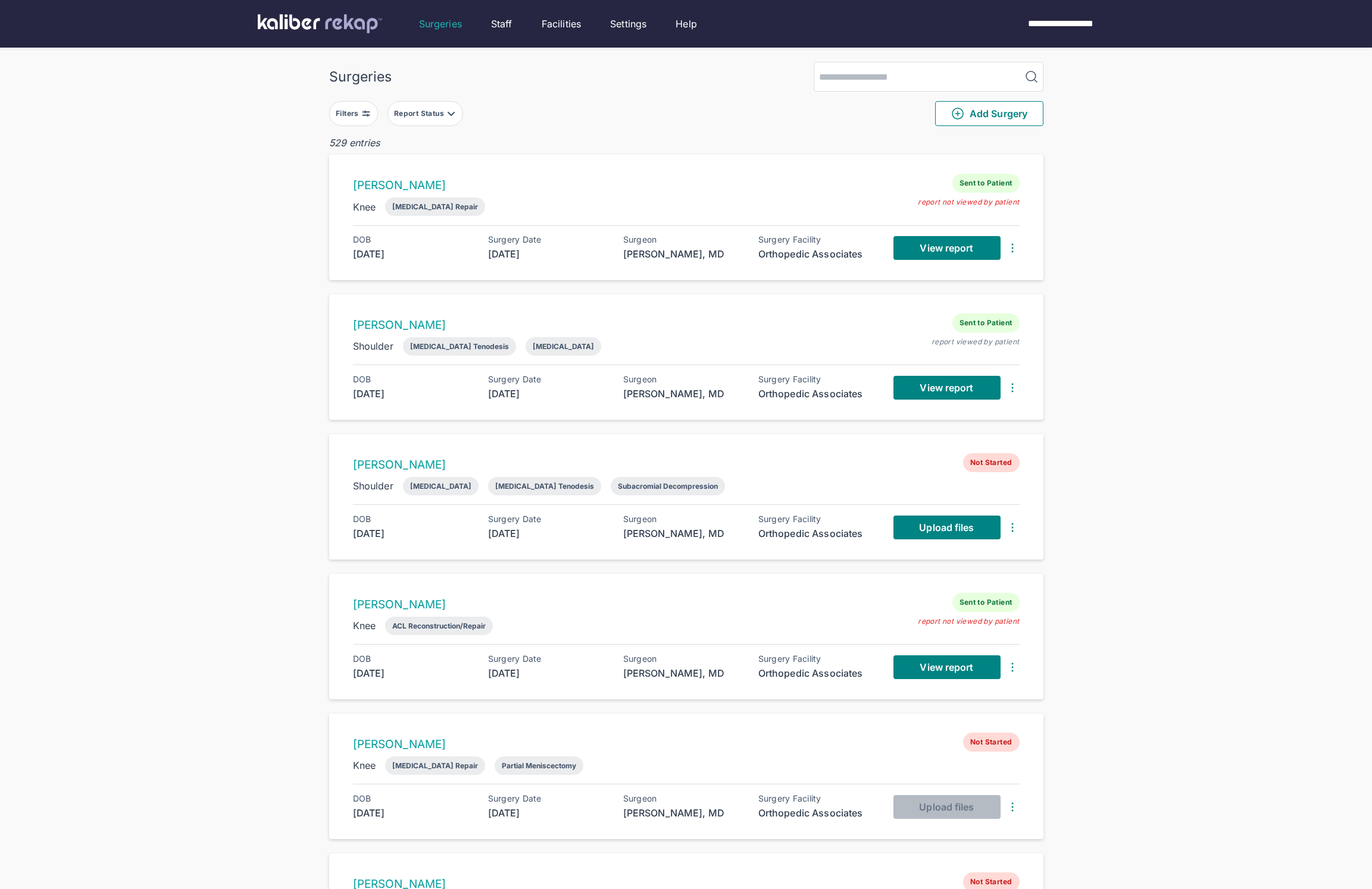 This screenshot has height=889, width=1372. What do you see at coordinates (686, 143) in the screenshot?
I see `div: 529 entries` at bounding box center [686, 143].